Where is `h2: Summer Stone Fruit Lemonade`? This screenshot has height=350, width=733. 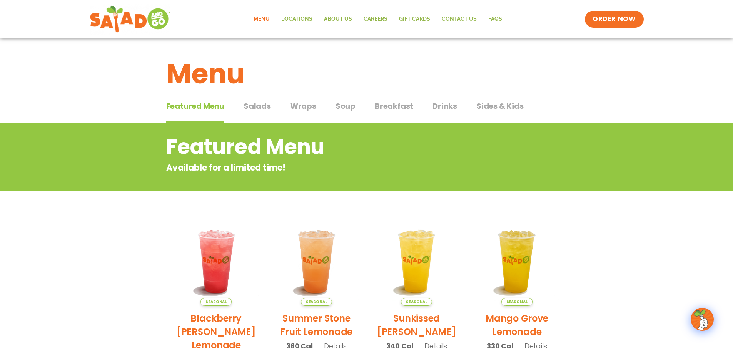
h2: Summer Stone Fruit Lemonade is located at coordinates (316, 325).